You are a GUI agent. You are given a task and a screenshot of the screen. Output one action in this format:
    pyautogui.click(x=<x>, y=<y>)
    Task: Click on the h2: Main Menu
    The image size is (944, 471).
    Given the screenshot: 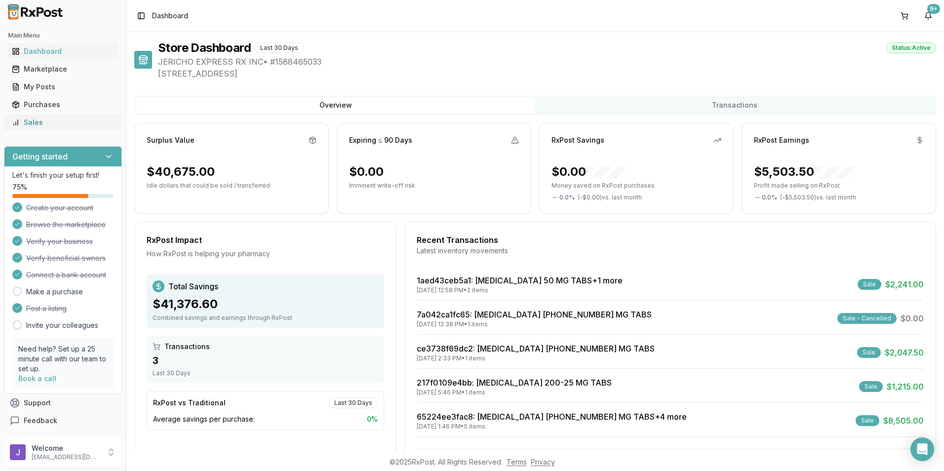 What is the action you would take?
    pyautogui.click(x=63, y=36)
    